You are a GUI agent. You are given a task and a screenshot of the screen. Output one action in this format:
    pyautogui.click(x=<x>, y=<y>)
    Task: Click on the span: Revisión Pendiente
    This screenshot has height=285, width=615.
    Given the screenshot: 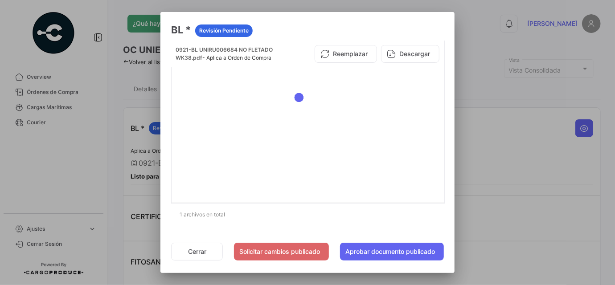 What is the action you would take?
    pyautogui.click(x=224, y=31)
    